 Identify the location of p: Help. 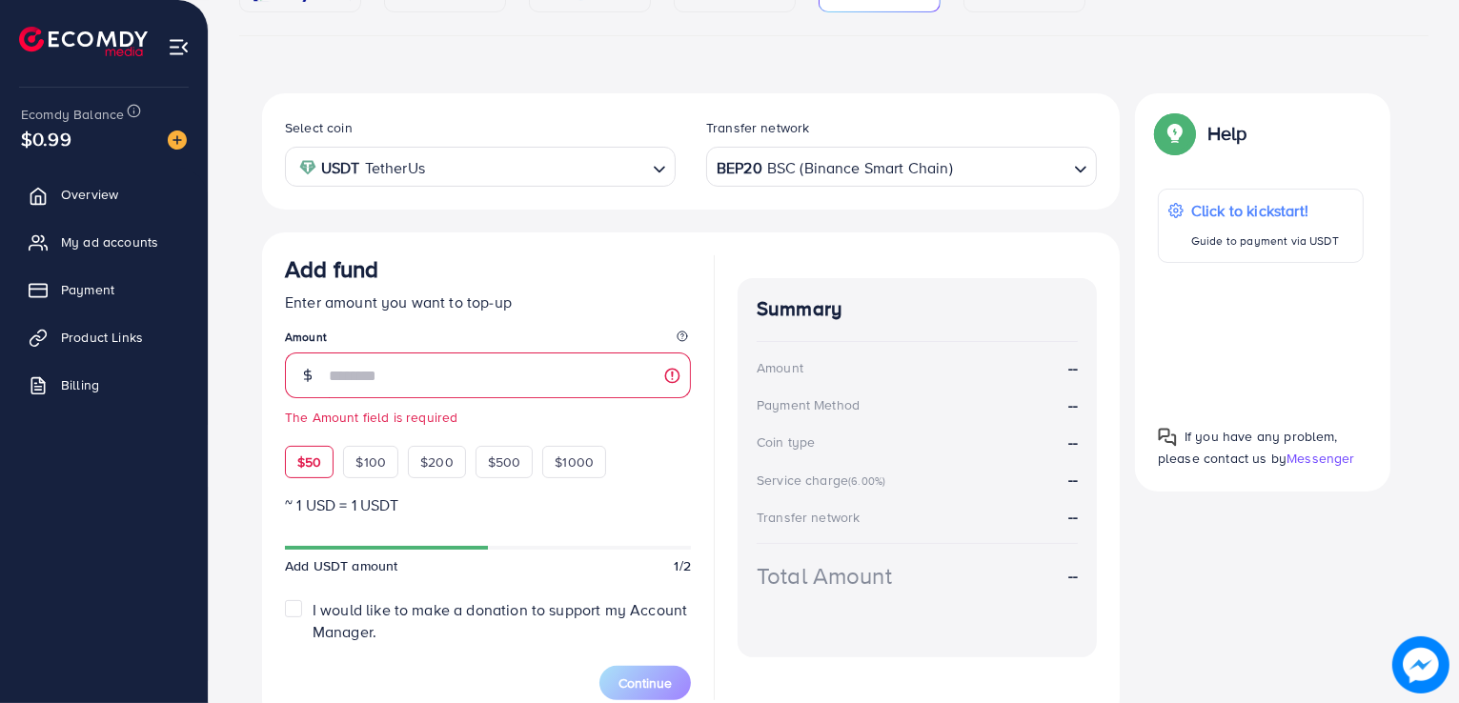
(1227, 133).